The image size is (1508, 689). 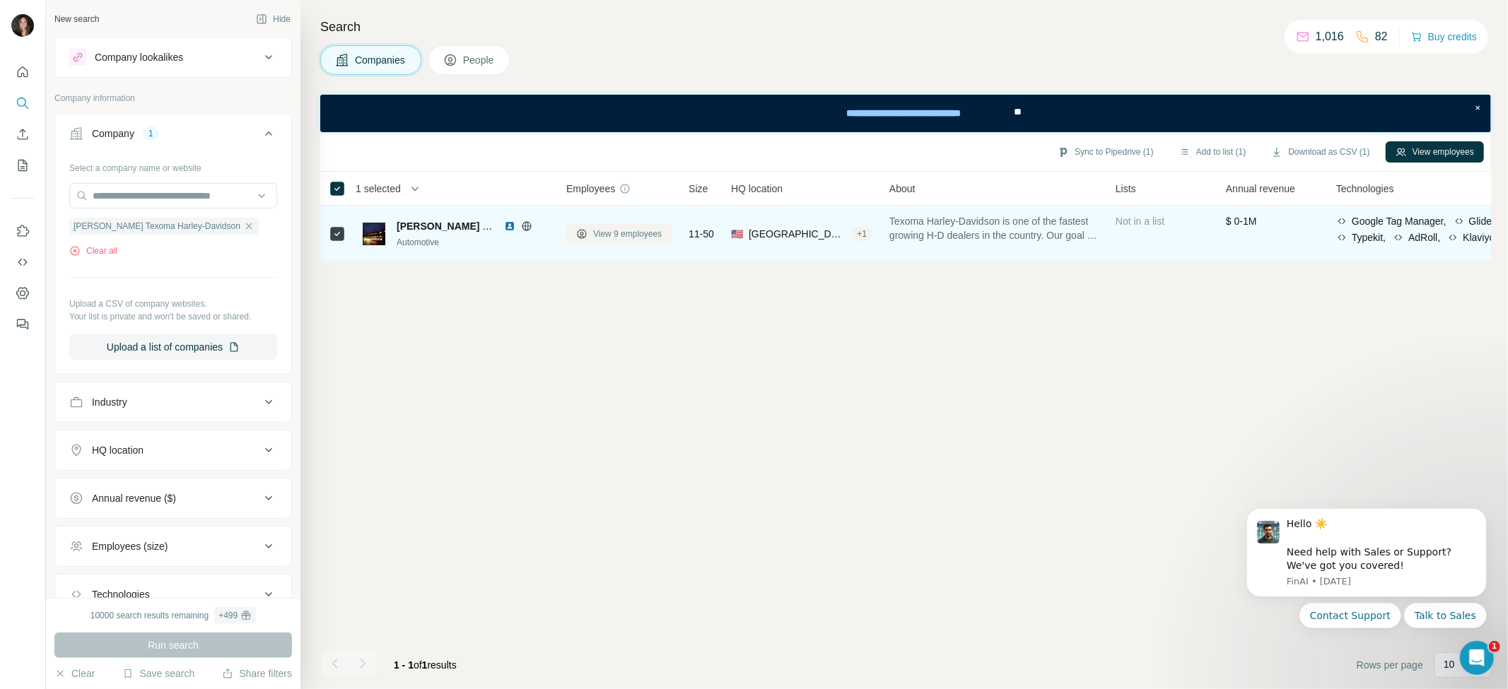 I want to click on span: People, so click(x=479, y=60).